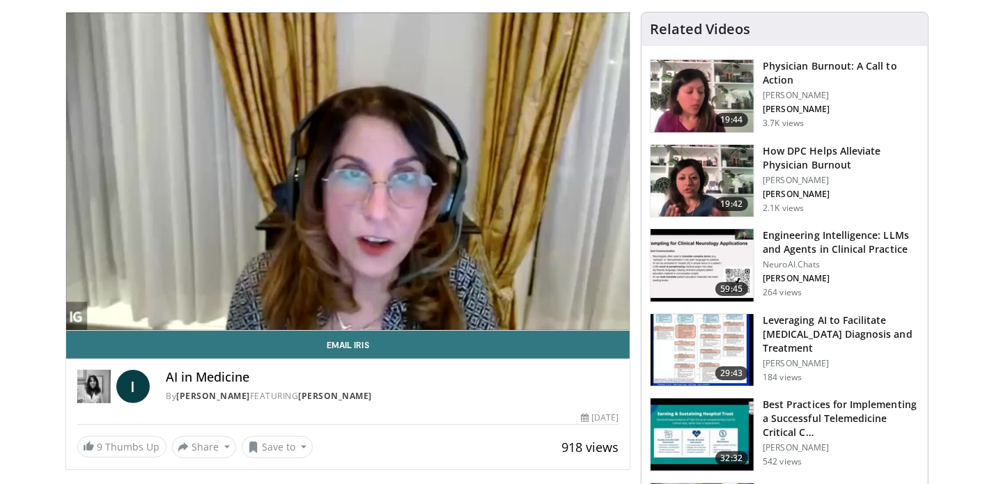 The height and width of the screenshot is (484, 994). I want to click on p: 2.1K views, so click(783, 208).